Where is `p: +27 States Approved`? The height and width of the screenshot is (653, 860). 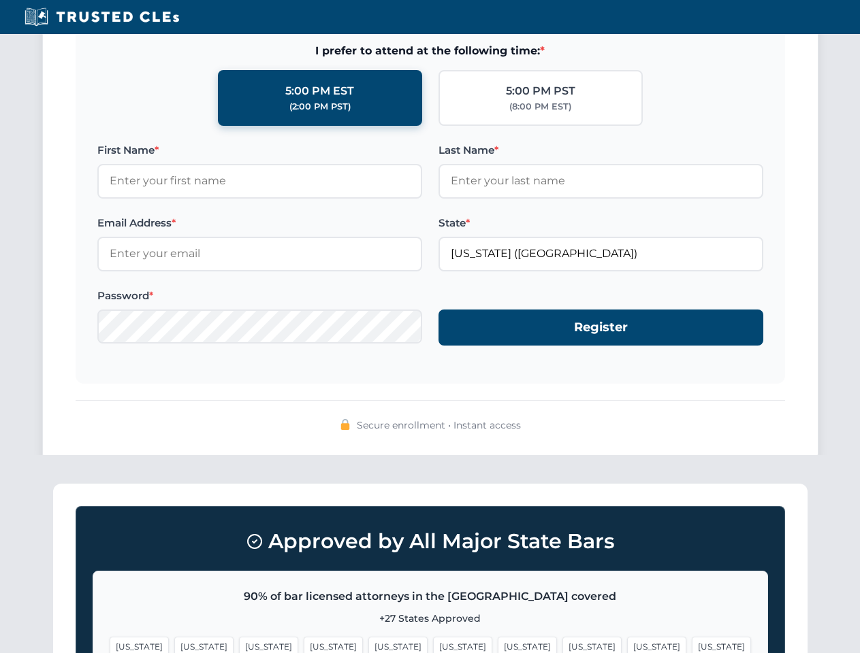 p: +27 States Approved is located at coordinates (430, 619).